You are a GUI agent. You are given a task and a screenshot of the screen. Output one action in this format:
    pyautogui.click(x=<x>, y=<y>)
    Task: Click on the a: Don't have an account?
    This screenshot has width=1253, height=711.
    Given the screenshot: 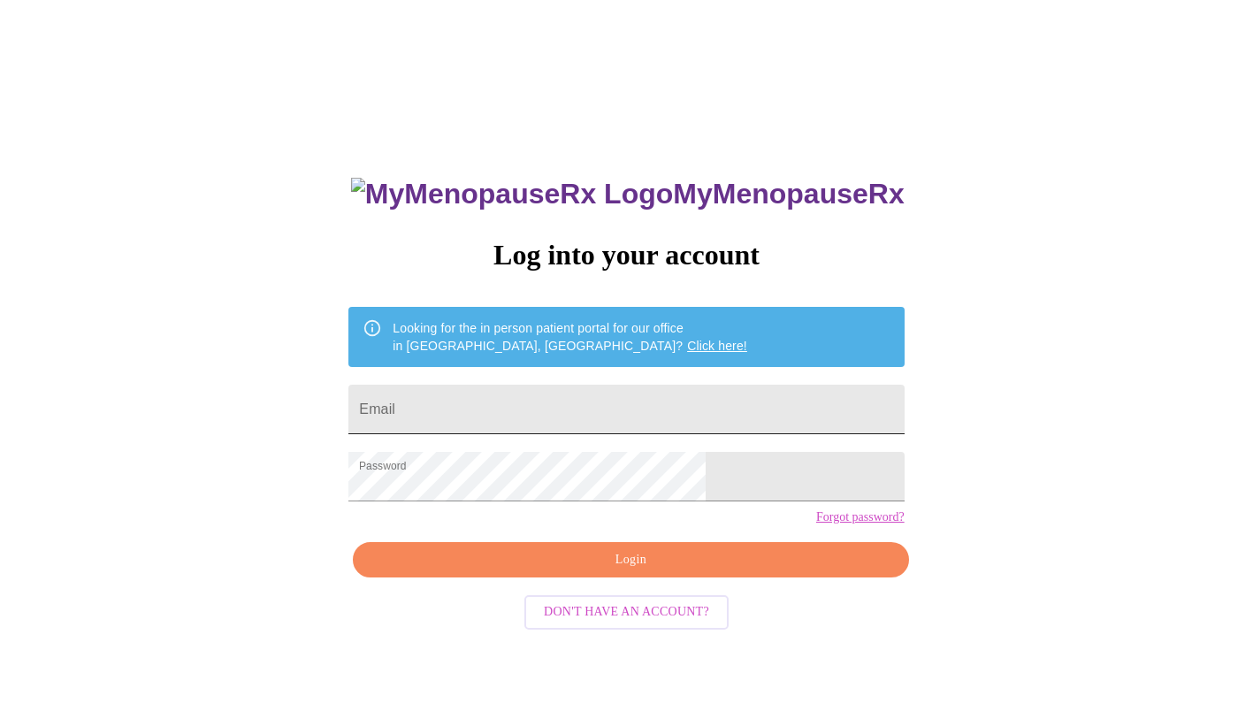 What is the action you would take?
    pyautogui.click(x=626, y=610)
    